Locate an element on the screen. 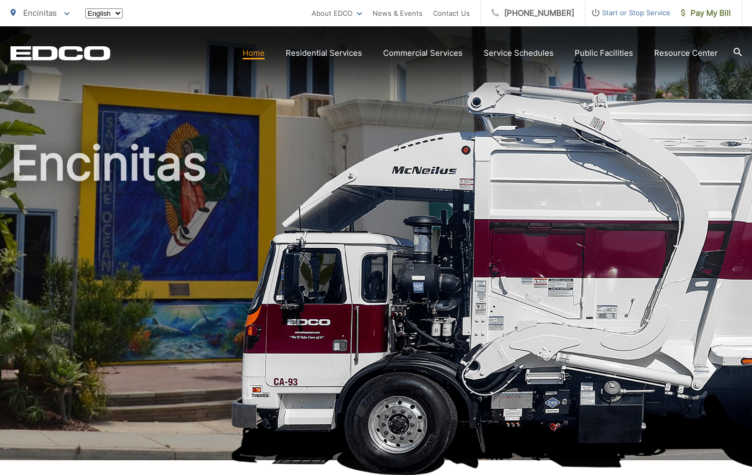 The image size is (752, 475). h1: Encinitas is located at coordinates (376, 303).